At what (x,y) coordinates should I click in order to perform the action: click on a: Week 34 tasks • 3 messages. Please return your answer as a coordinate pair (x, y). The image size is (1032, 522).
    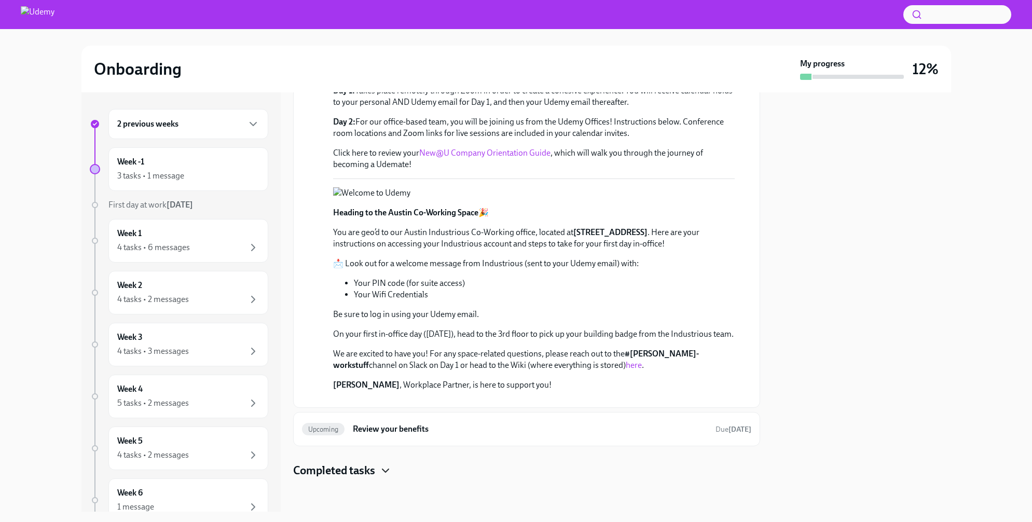
    Looking at the image, I should click on (179, 345).